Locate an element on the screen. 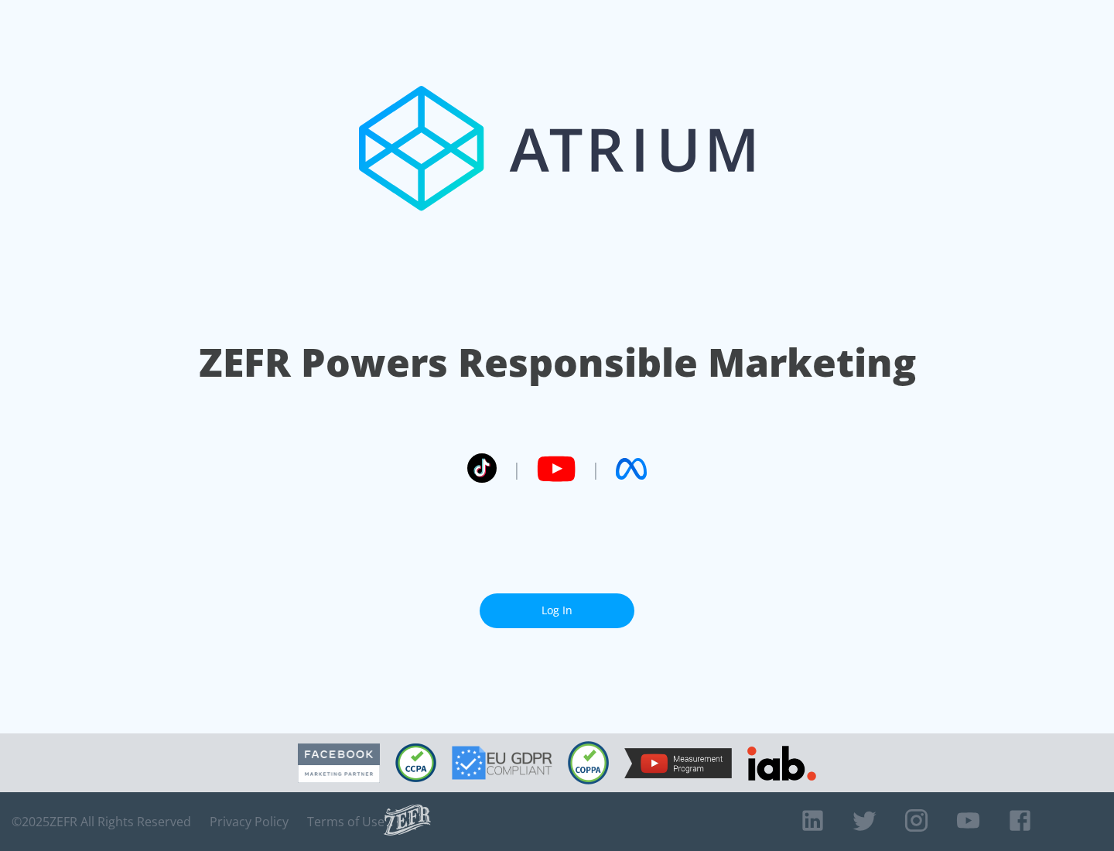 Image resolution: width=1114 pixels, height=851 pixels. a: Log In is located at coordinates (557, 610).